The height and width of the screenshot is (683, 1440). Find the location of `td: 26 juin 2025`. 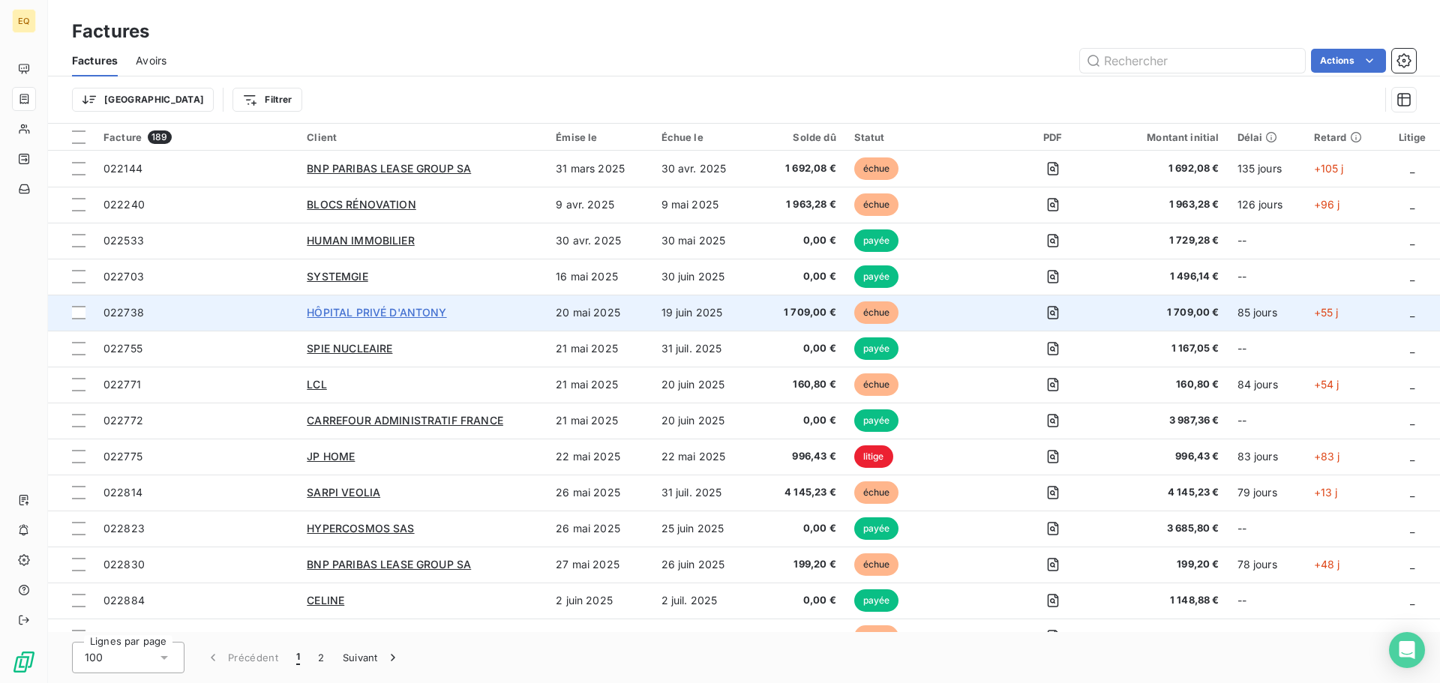

td: 26 juin 2025 is located at coordinates (705, 565).